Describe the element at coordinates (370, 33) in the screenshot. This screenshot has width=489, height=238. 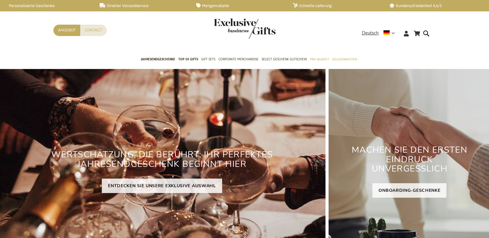
I see `span: Deutsch` at that location.